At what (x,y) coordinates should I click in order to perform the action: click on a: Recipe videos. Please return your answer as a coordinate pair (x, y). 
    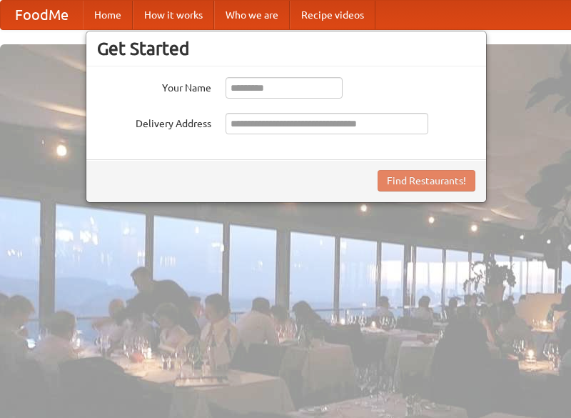
    Looking at the image, I should click on (333, 15).